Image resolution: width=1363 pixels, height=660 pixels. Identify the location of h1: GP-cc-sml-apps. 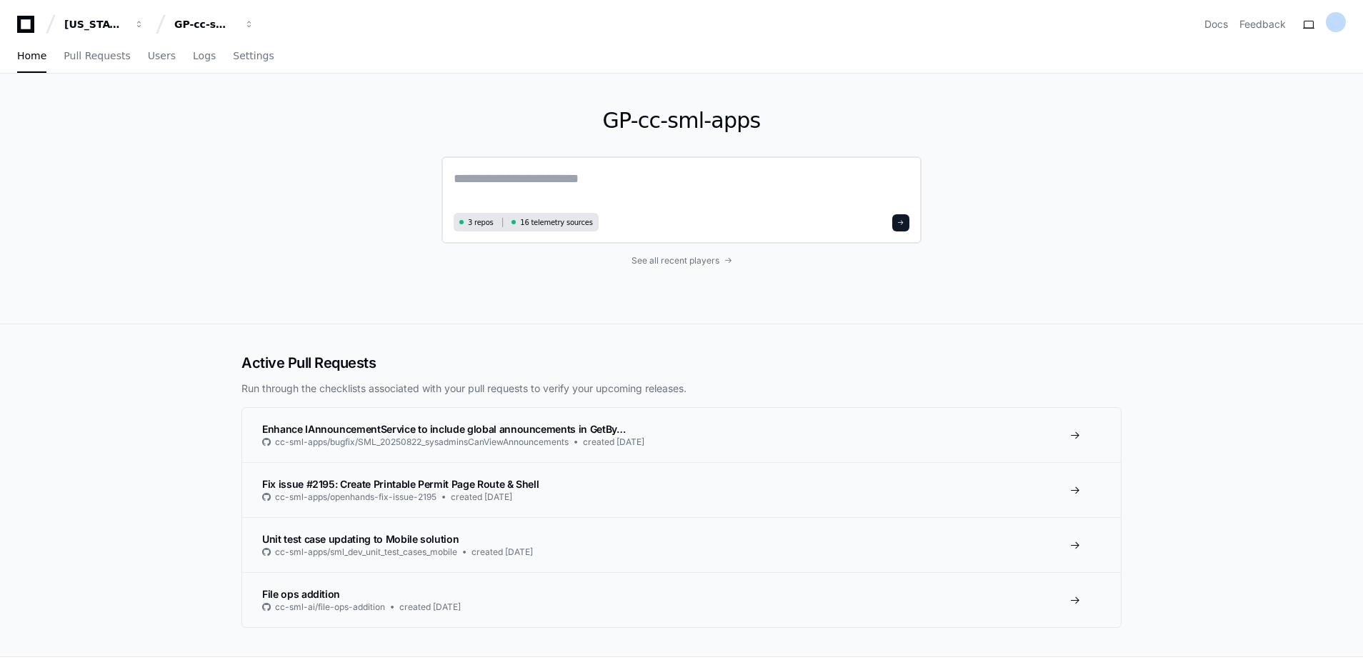
(681, 121).